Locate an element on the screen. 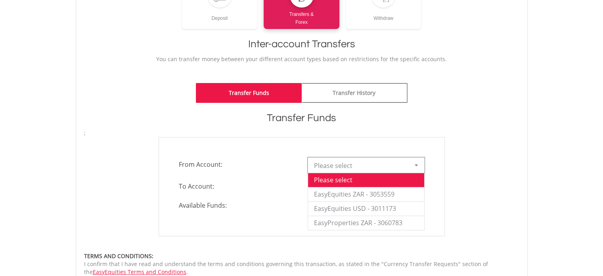 This screenshot has width=603, height=276. div: I confirm that I have read and understand the terms and conditions governing this transaction, as... is located at coordinates (302, 264).